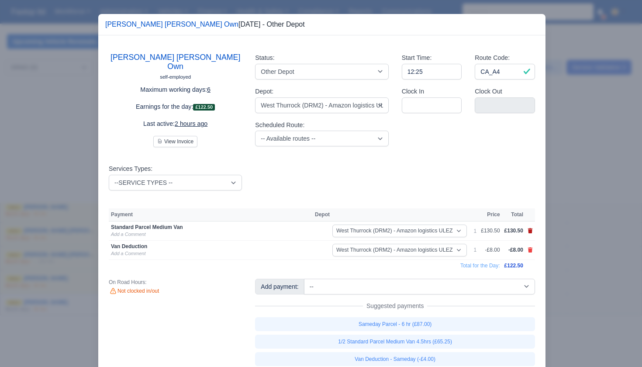 The height and width of the screenshot is (367, 642). Describe the element at coordinates (280, 287) in the screenshot. I see `div: Add payment:` at that location.